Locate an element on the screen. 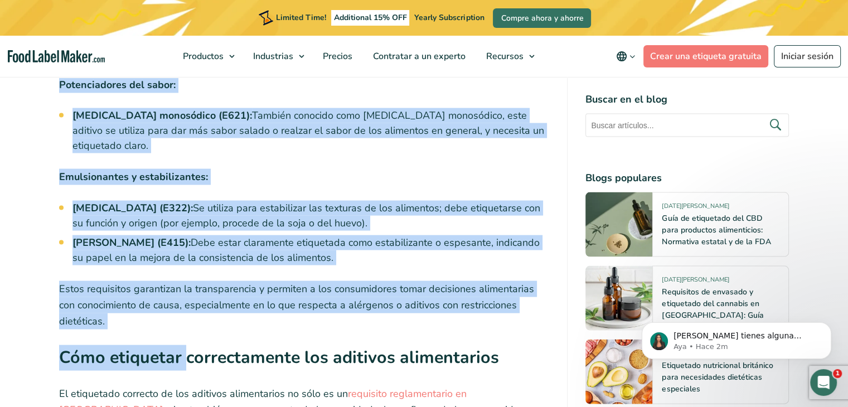 This screenshot has width=848, height=407. strong: Potenciadores del sabor: is located at coordinates (117, 85).